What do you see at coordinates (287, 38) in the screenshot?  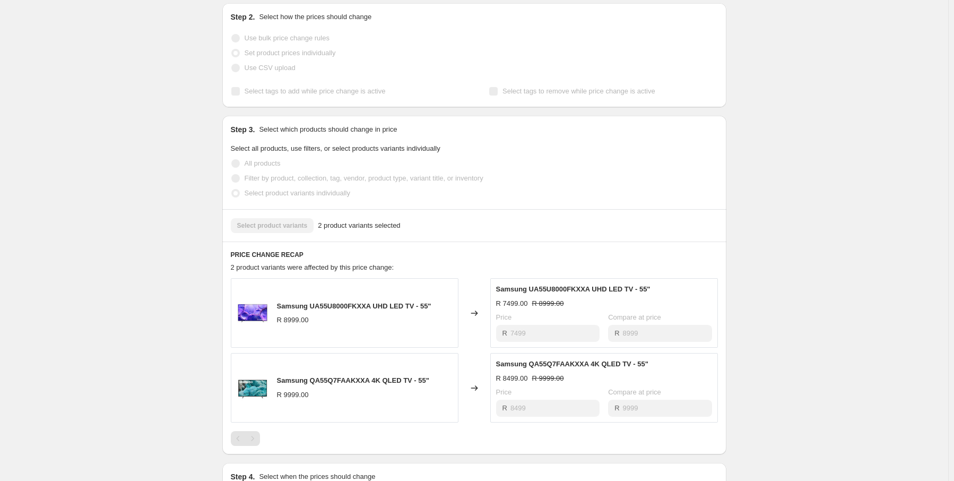 I see `span: Use bulk price change rules` at bounding box center [287, 38].